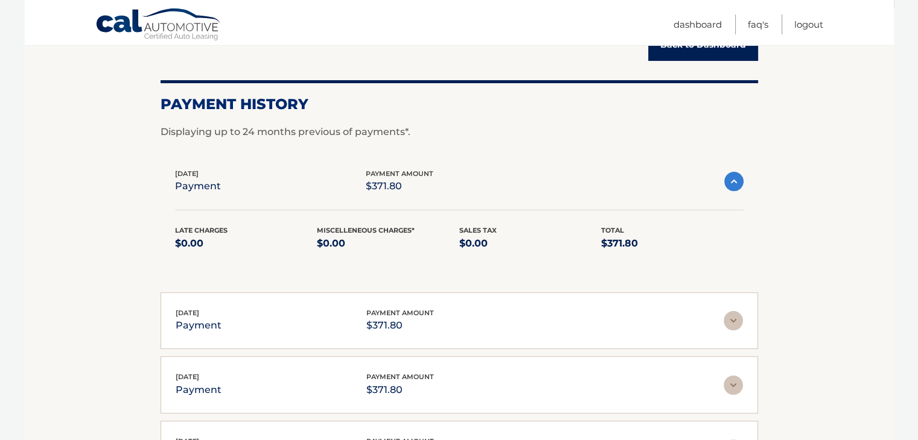  Describe the element at coordinates (459, 104) in the screenshot. I see `h2: Payment History` at that location.